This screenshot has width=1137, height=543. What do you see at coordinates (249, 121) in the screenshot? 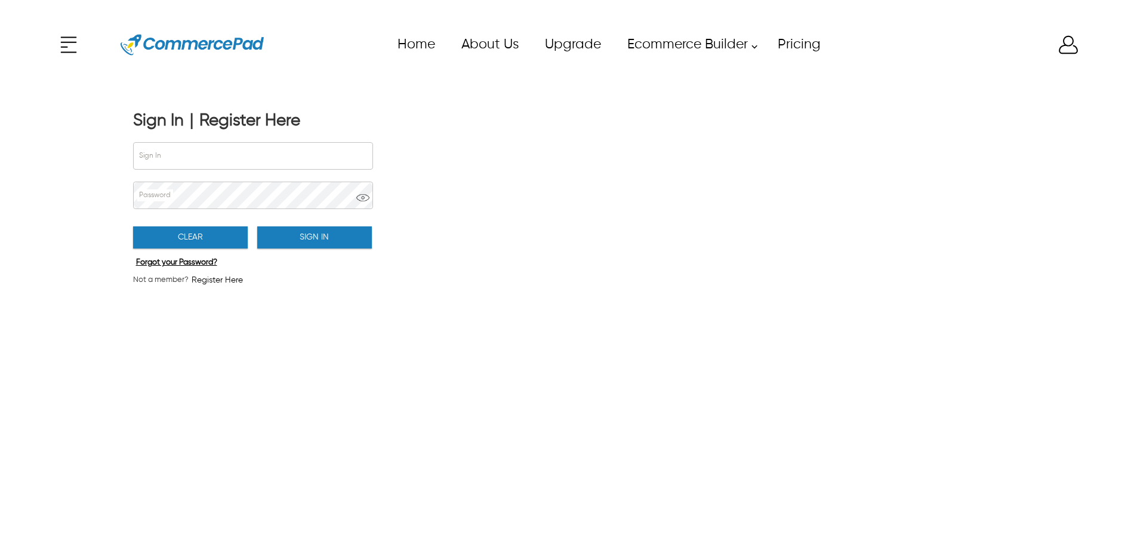
I see `div: Register Here` at bounding box center [249, 121].